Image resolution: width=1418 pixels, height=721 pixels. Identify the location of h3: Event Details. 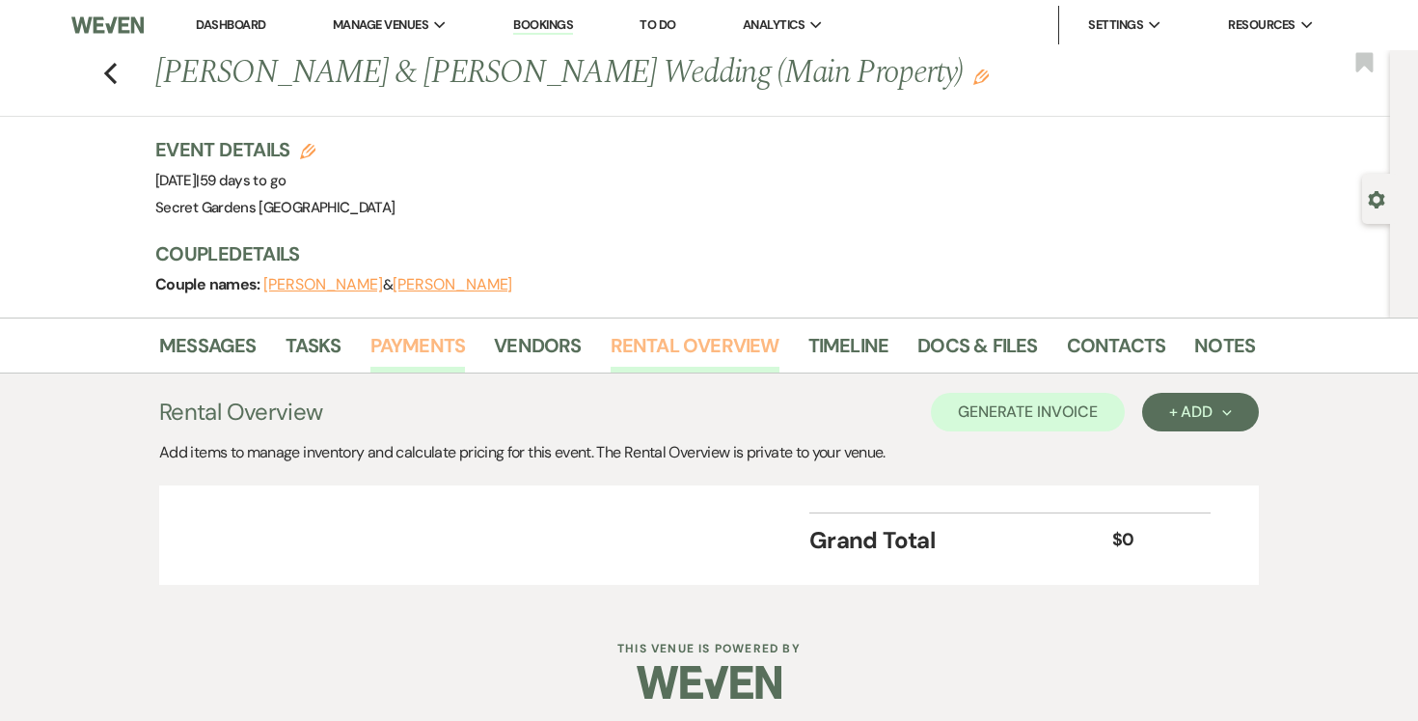
(275, 150).